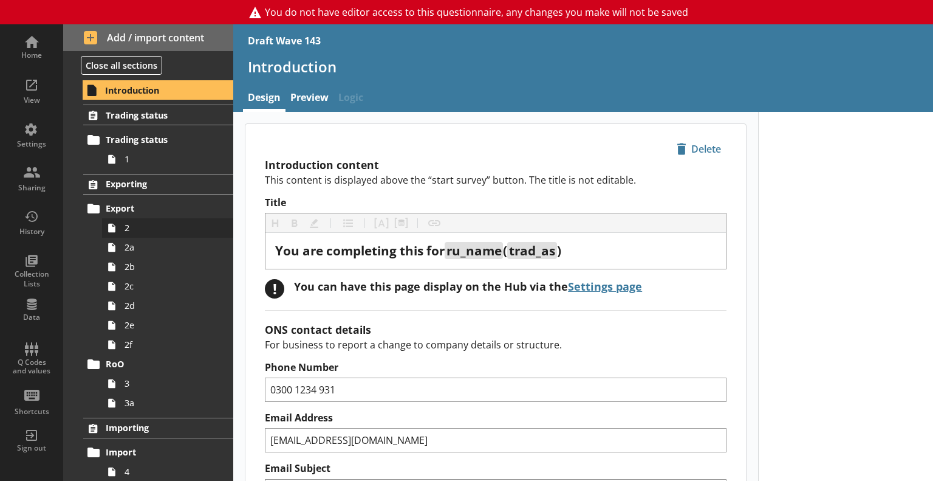 This screenshot has height=481, width=933. What do you see at coordinates (170, 344) in the screenshot?
I see `span: 2f` at bounding box center [170, 344].